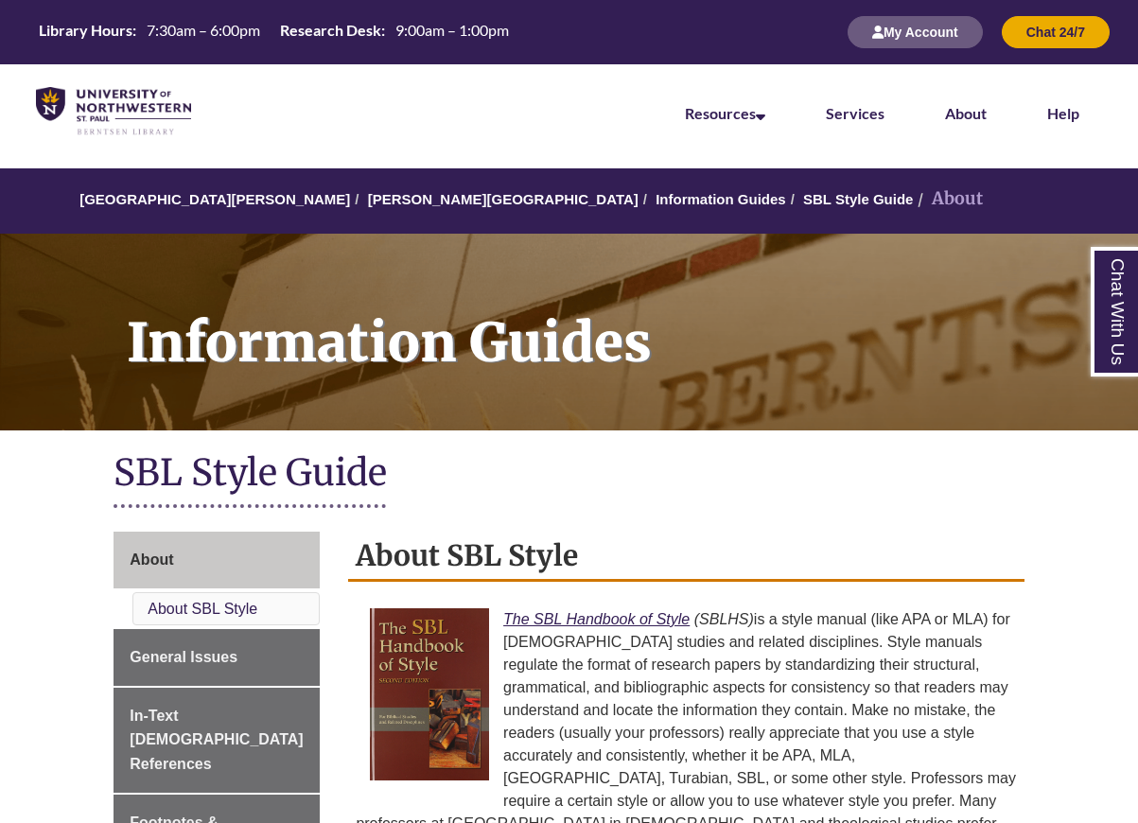 The height and width of the screenshot is (823, 1138). I want to click on span: General Issues, so click(183, 656).